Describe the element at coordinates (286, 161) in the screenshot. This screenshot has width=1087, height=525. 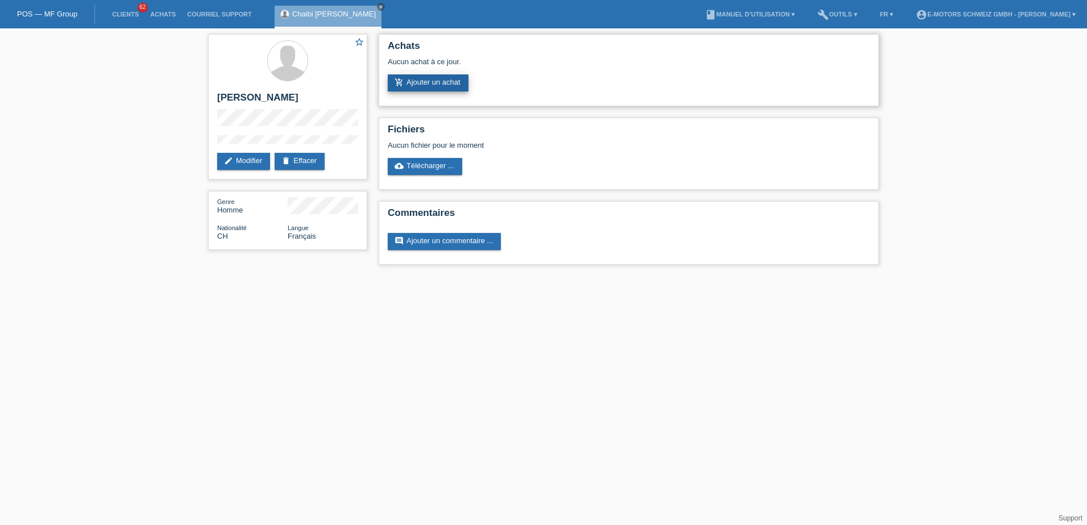
I see `i: delete` at that location.